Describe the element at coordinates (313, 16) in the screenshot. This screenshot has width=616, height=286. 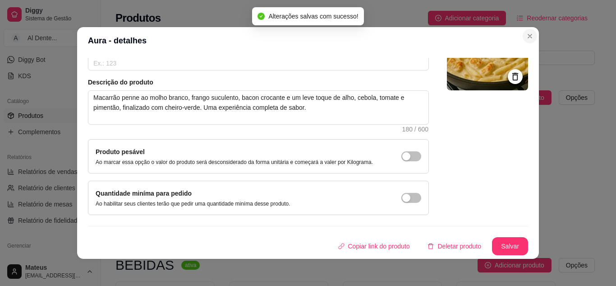
I see `span: Alterações salvas com sucesso!` at that location.